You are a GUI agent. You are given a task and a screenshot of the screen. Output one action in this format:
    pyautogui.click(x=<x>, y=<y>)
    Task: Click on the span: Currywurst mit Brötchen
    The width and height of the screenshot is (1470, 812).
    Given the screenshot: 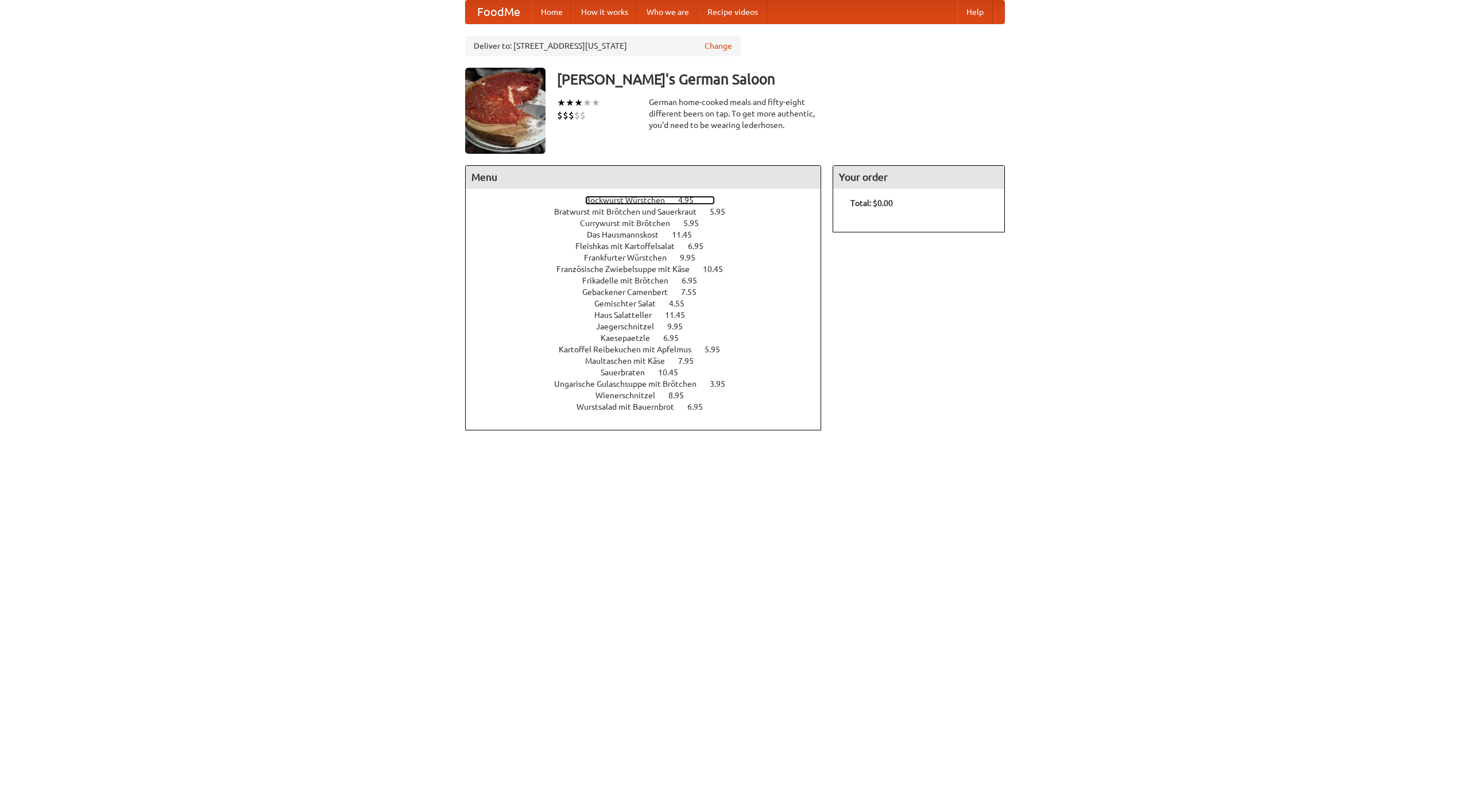 What is the action you would take?
    pyautogui.click(x=630, y=223)
    